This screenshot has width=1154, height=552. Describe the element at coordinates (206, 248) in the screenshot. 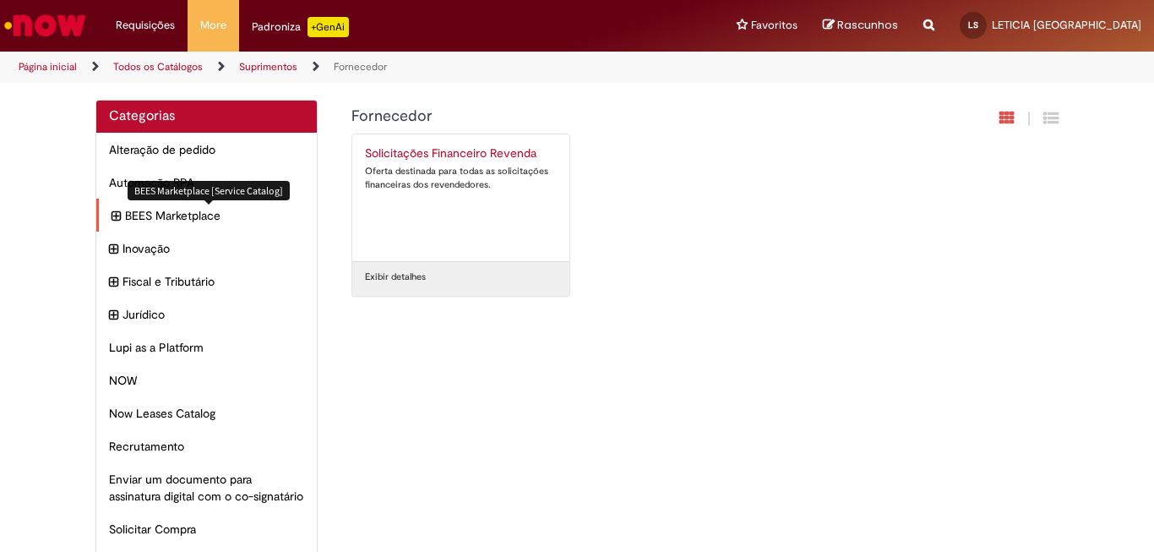

I see `div: expandir categoria Inovação Inovação` at that location.